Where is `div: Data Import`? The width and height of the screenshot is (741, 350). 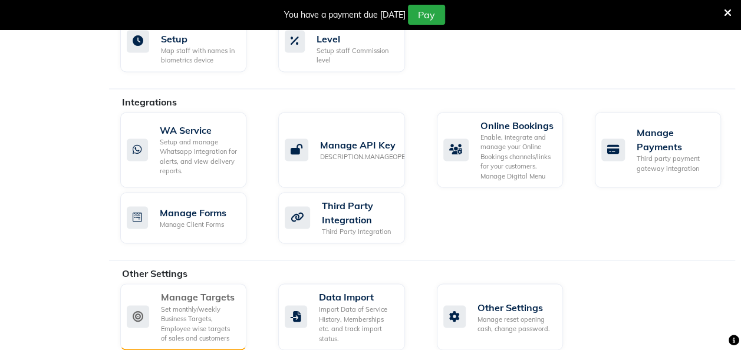 div: Data Import is located at coordinates (357, 297).